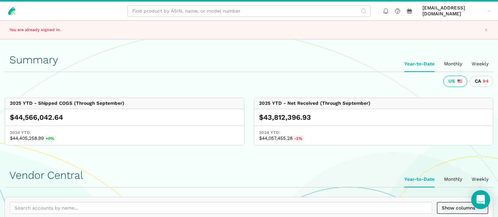  What do you see at coordinates (50, 138) in the screenshot?
I see `span: +0%` at bounding box center [50, 138].